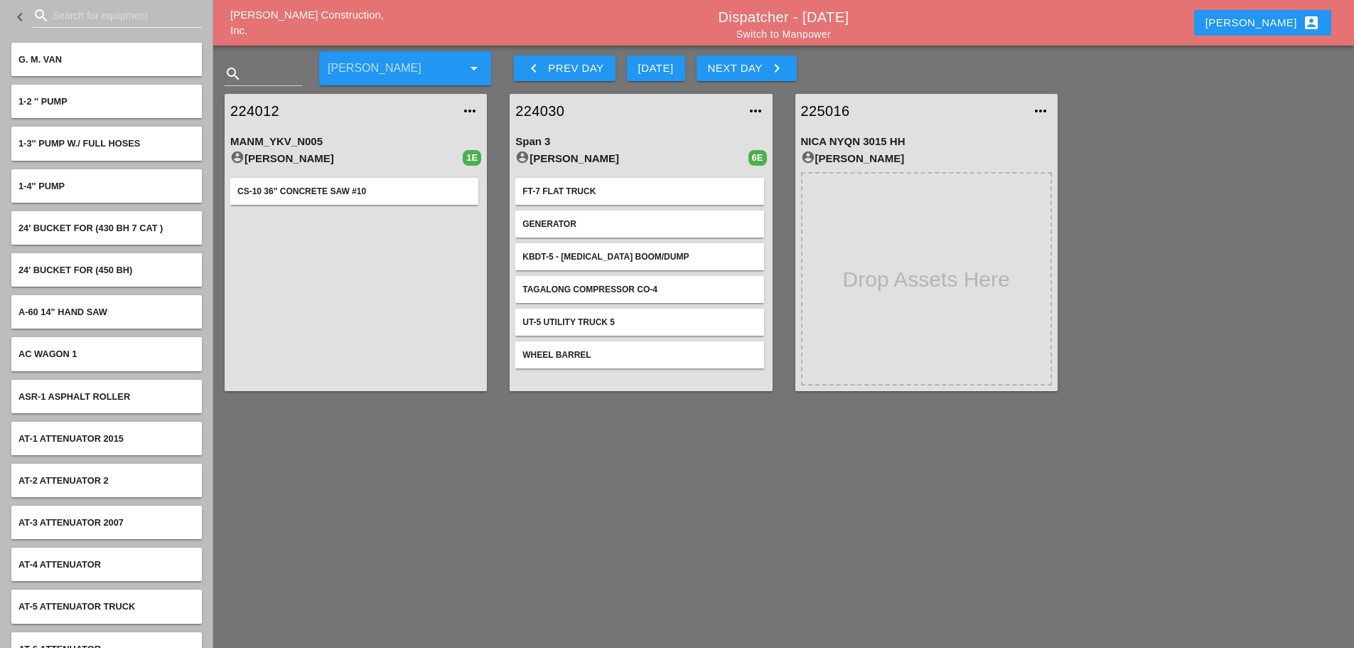 This screenshot has width=1354, height=648. I want to click on a: 224012, so click(341, 111).